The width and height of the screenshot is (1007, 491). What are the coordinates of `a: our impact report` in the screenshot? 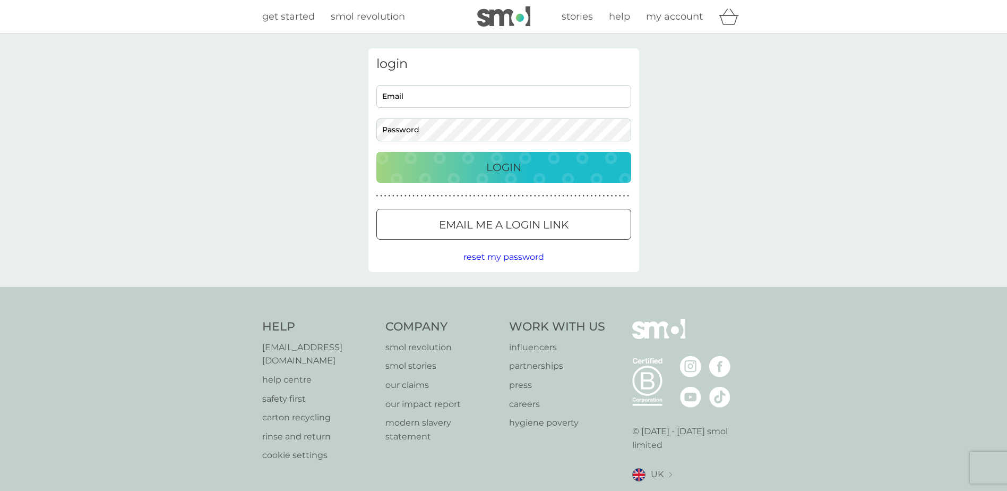 It's located at (442, 404).